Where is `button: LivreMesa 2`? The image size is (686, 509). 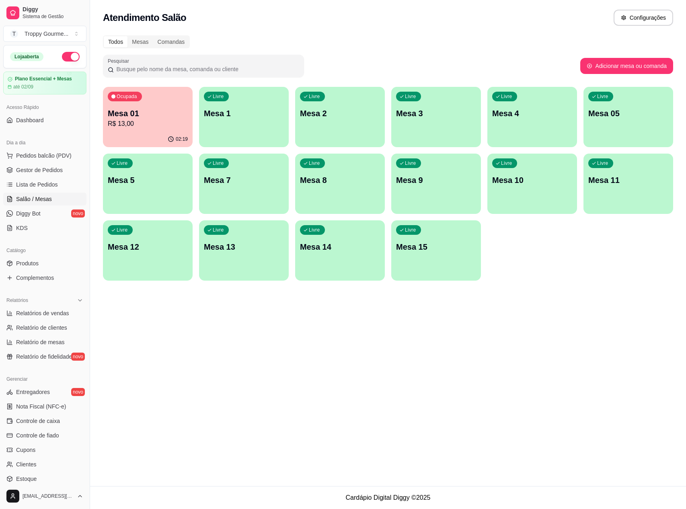 button: LivreMesa 2 is located at coordinates (340, 117).